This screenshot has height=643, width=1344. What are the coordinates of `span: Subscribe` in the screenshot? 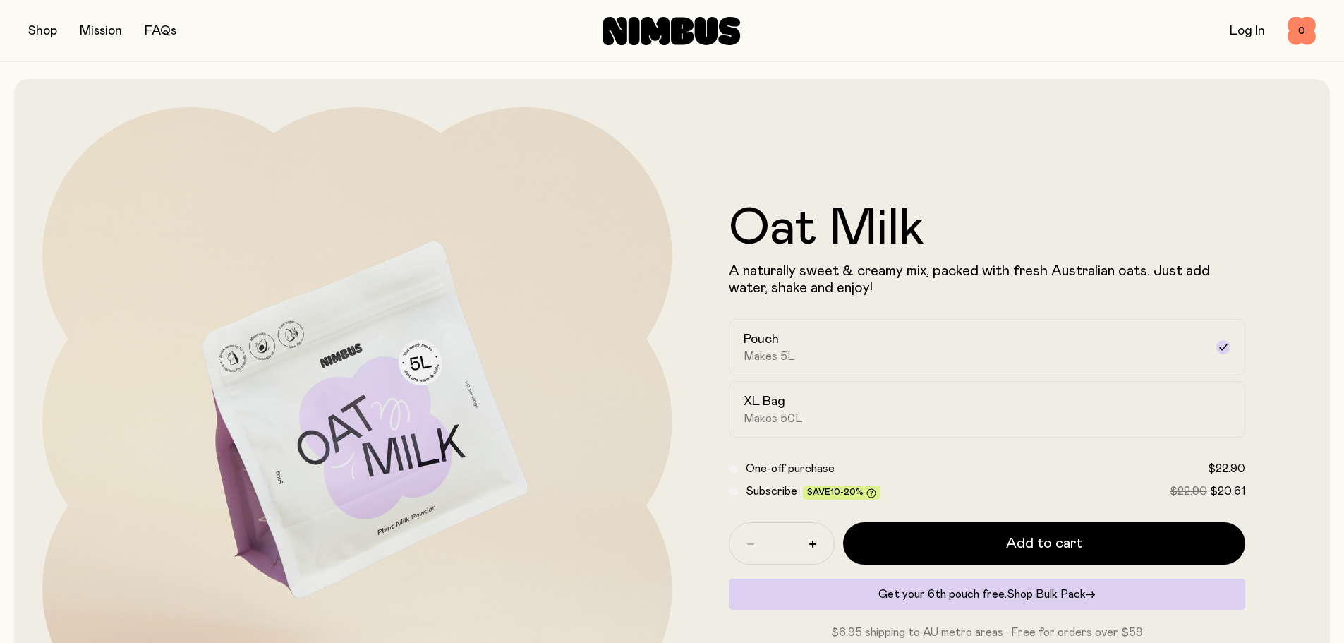 It's located at (771, 491).